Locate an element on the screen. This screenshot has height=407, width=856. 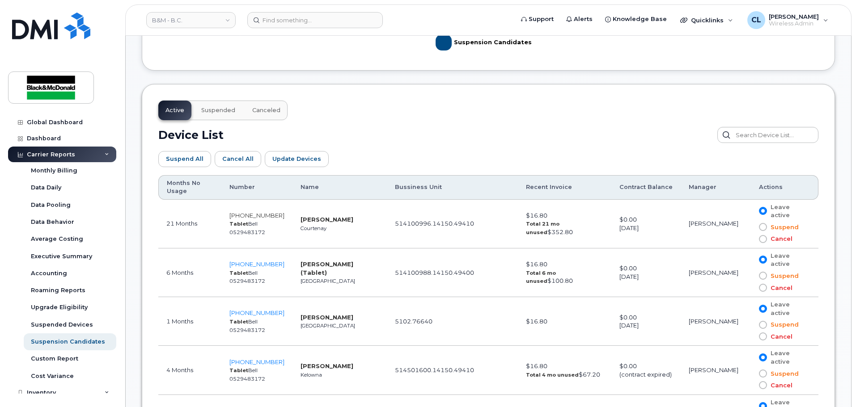
input: Search Device List... is located at coordinates (768, 135).